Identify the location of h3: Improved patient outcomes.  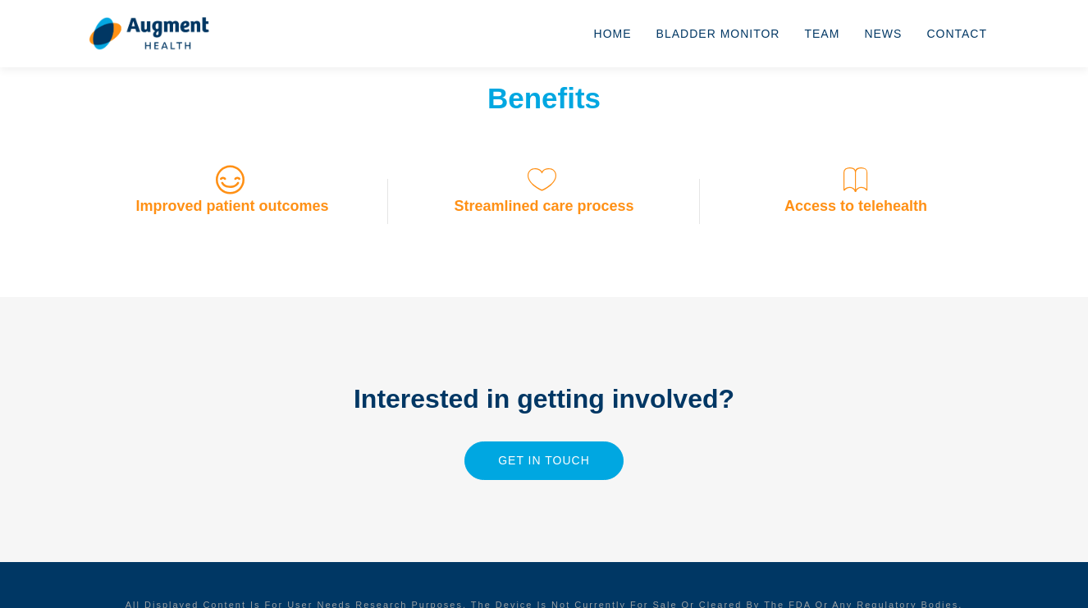
(232, 207).